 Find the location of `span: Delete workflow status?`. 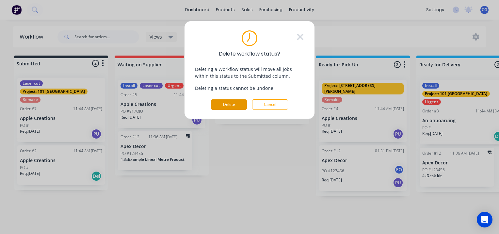

span: Delete workflow status? is located at coordinates (250, 54).